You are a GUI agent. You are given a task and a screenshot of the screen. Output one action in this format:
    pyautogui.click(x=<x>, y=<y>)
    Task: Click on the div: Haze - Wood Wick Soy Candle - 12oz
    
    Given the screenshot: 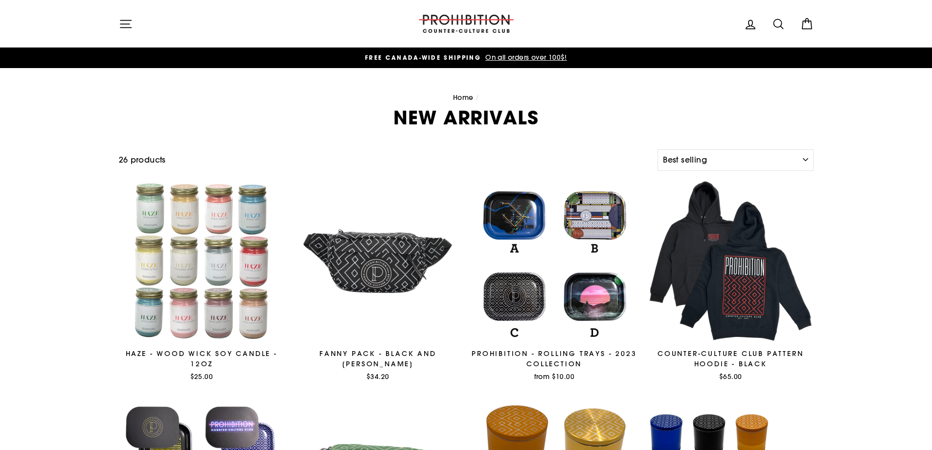 What is the action you would take?
    pyautogui.click(x=202, y=359)
    